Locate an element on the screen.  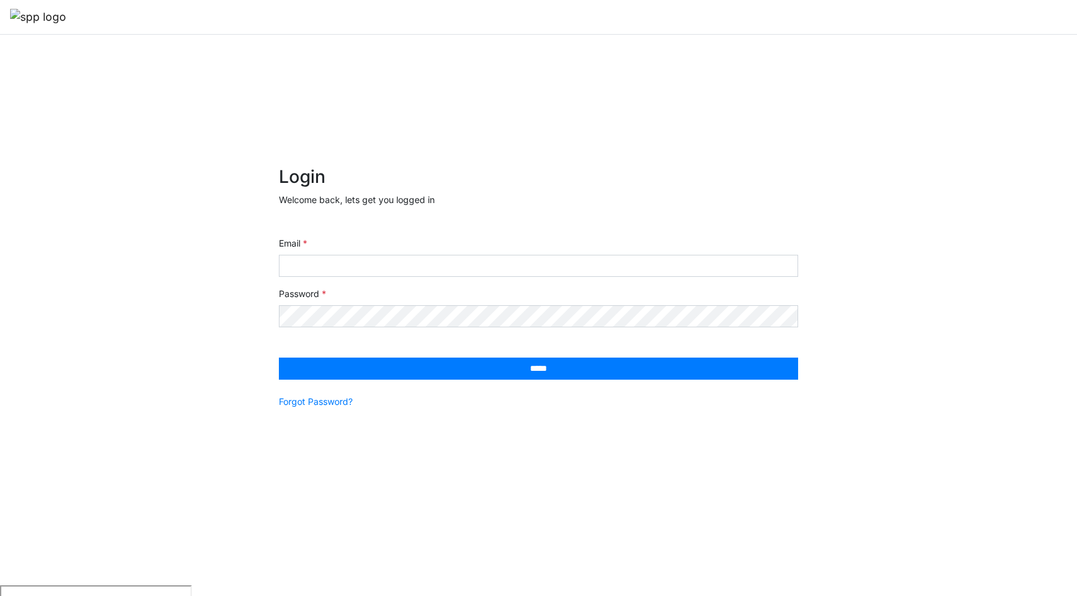
label: Email is located at coordinates (293, 243).